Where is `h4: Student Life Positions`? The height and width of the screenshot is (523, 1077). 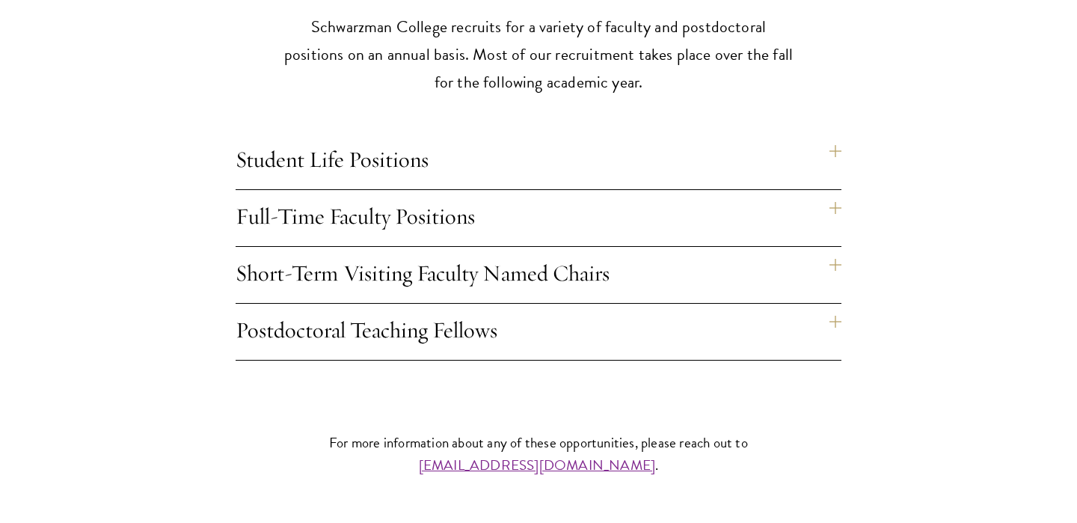
h4: Student Life Positions is located at coordinates (538, 161).